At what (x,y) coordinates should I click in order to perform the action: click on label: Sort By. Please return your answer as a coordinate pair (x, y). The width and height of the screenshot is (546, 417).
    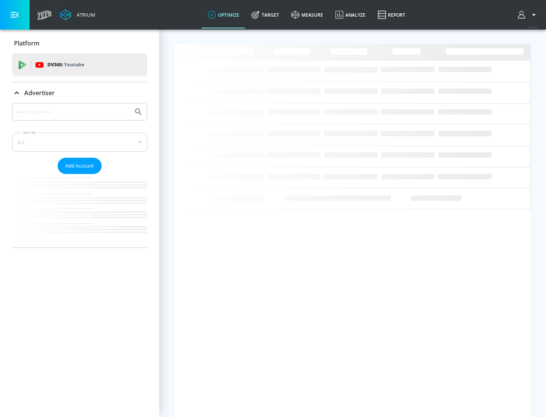
    Looking at the image, I should click on (30, 132).